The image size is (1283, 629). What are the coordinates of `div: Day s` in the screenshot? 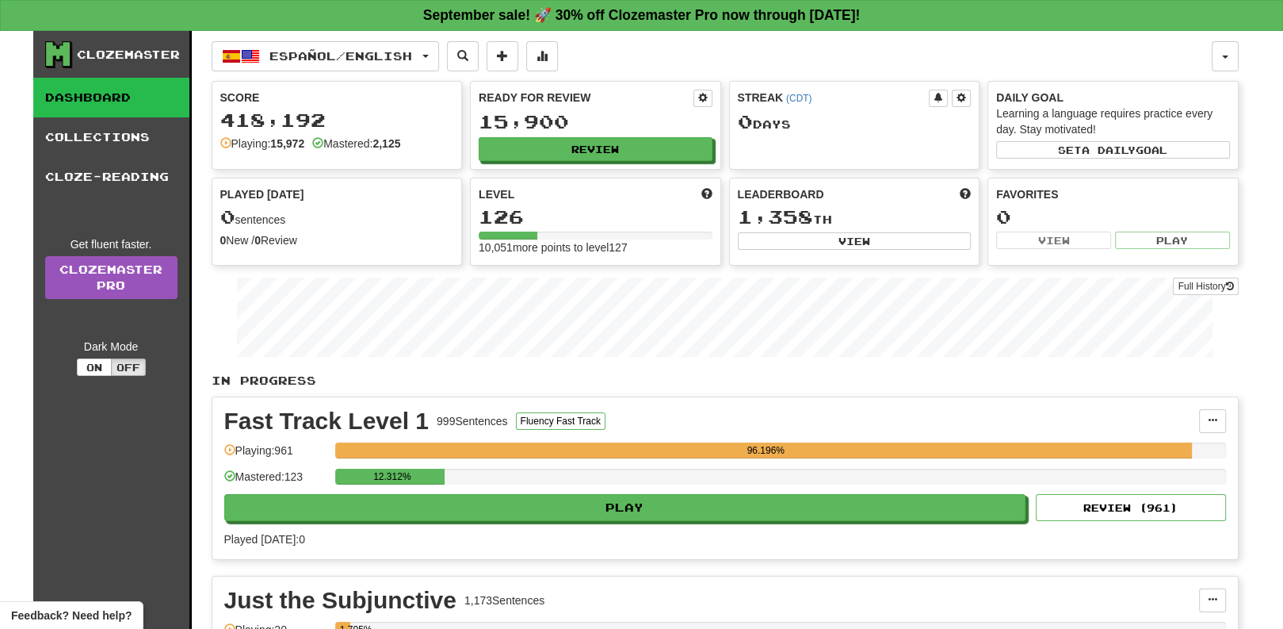 It's located at (855, 122).